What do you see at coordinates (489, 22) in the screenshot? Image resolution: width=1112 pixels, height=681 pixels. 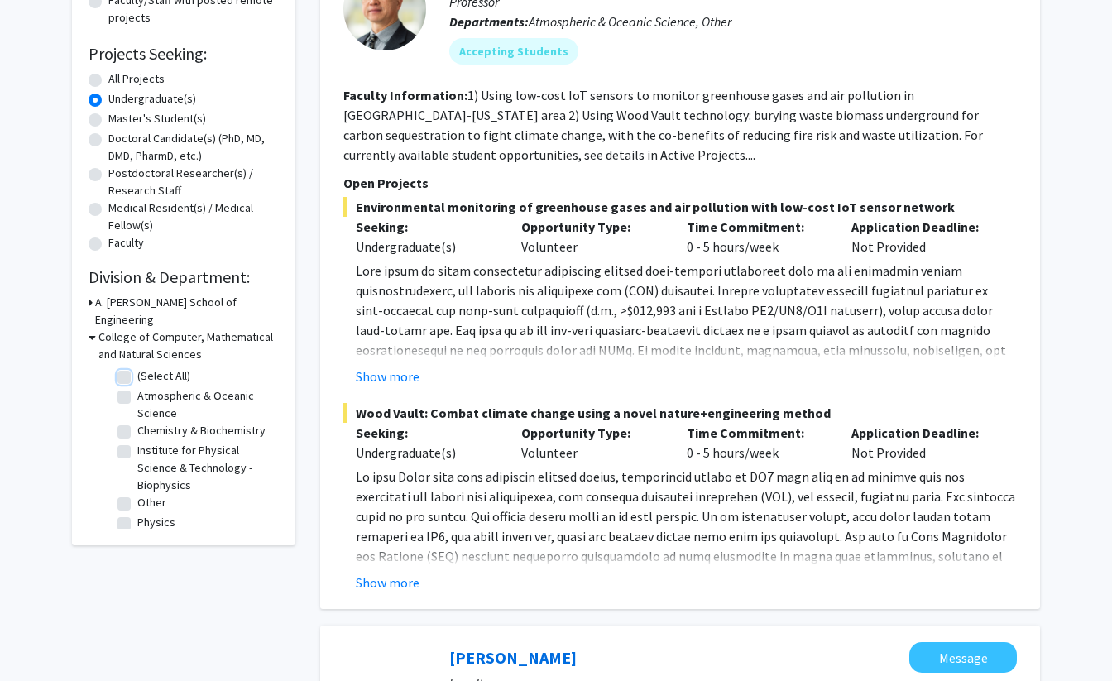 I see `b: Departments:` at bounding box center [489, 22].